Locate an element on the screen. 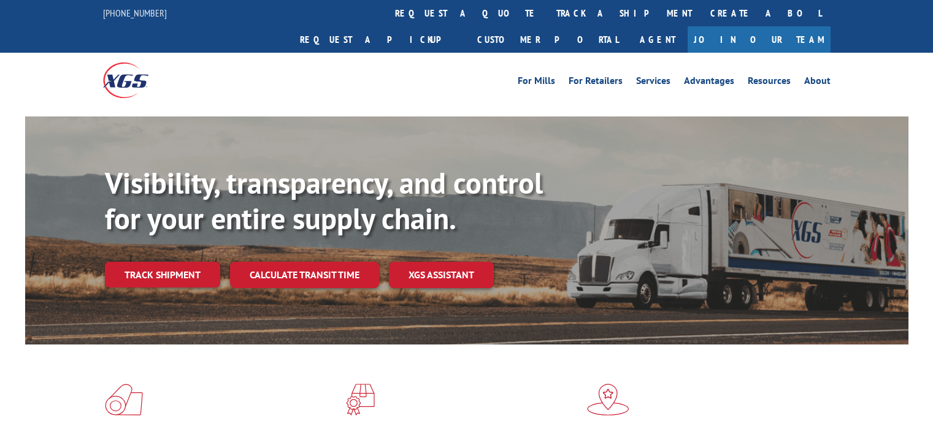 The height and width of the screenshot is (426, 933). a: Track shipment is located at coordinates (163, 275).